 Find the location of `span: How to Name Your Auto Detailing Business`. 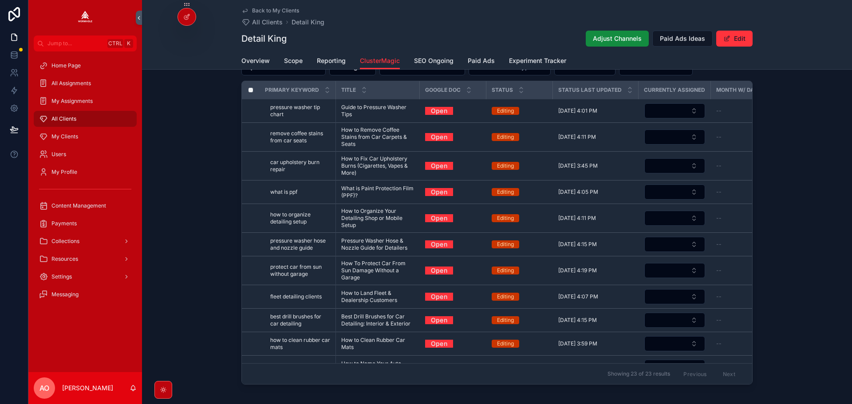

span: How to Name Your Auto Detailing Business is located at coordinates (378, 367).